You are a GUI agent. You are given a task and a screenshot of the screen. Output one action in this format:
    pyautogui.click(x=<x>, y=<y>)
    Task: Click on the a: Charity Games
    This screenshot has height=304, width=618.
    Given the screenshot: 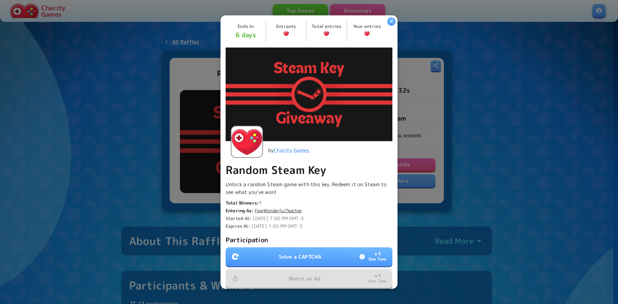 What is the action you would take?
    pyautogui.click(x=291, y=150)
    